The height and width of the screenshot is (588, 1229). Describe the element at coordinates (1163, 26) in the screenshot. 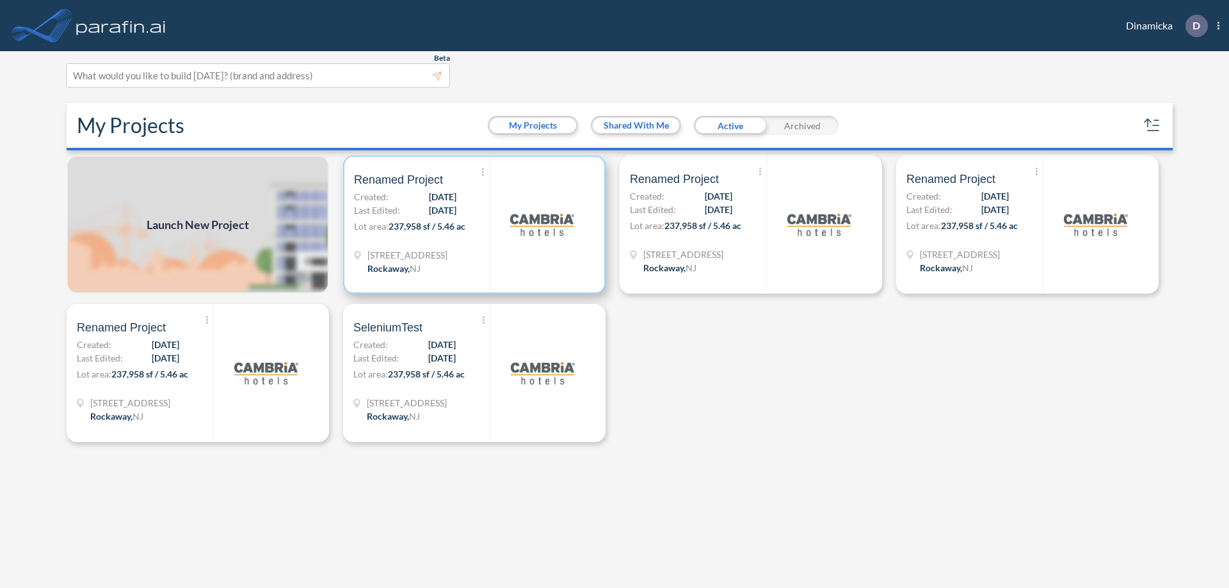

I see `div: Dinamicka` at that location.